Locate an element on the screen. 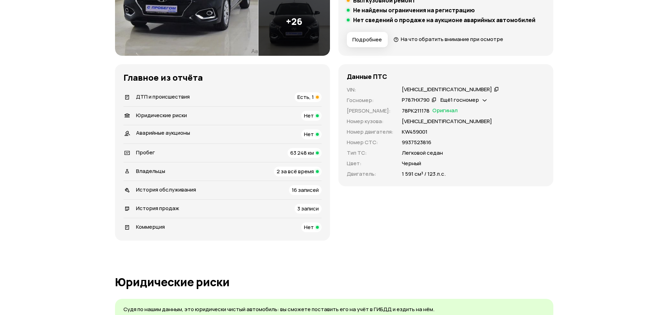  h5: Не найдены ограничения на регистрацию is located at coordinates (414, 10).